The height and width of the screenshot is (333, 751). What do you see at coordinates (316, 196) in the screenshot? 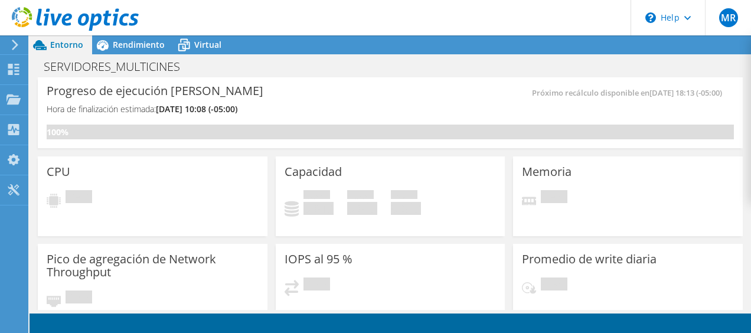
I see `span: Used` at bounding box center [316, 196].